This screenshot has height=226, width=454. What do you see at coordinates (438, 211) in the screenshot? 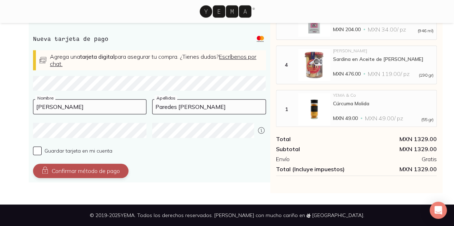
I see `div: Open Intercom Messenger` at bounding box center [438, 211].